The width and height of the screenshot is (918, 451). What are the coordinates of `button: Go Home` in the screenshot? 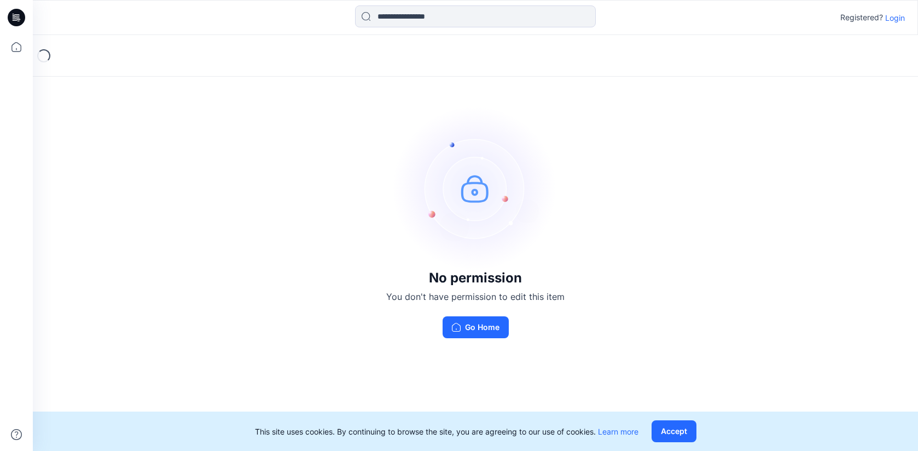 It's located at (476, 327).